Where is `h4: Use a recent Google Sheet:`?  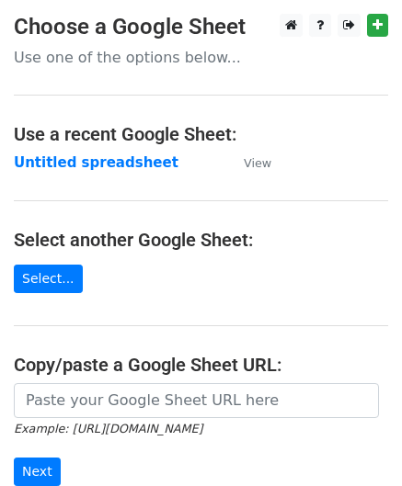 h4: Use a recent Google Sheet: is located at coordinates (200, 134).